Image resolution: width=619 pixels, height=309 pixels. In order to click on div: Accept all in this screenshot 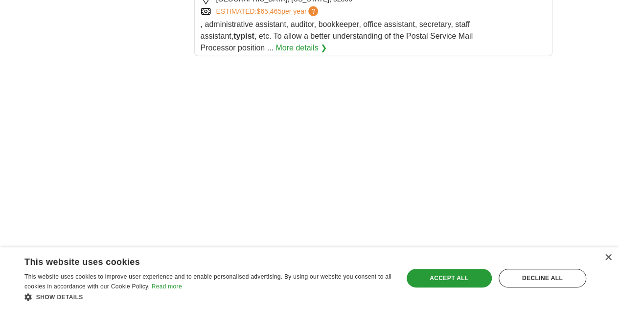, I will do `click(449, 278)`.